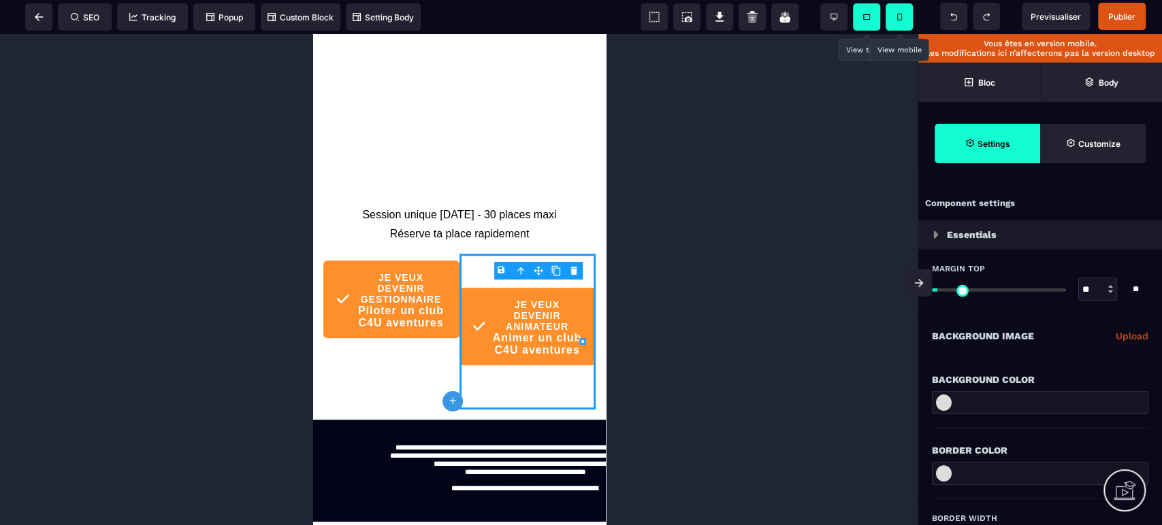 The width and height of the screenshot is (1162, 525). Describe the element at coordinates (1040, 53) in the screenshot. I see `p: Les modifications ici n’affecterons pas la version desktop` at that location.